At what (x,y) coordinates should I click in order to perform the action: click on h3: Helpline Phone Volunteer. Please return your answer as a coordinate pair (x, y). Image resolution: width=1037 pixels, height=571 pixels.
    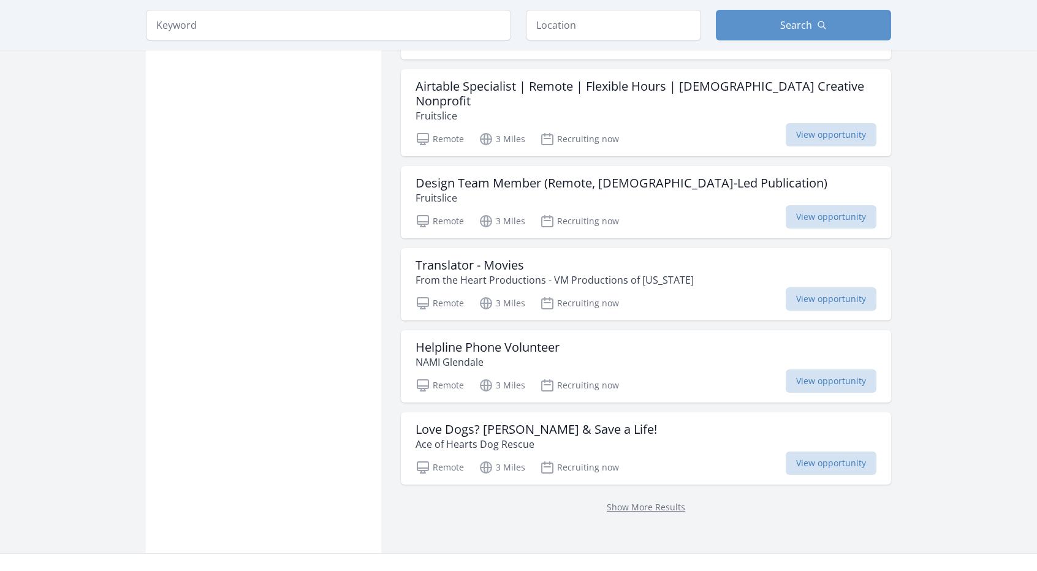
    Looking at the image, I should click on (487, 347).